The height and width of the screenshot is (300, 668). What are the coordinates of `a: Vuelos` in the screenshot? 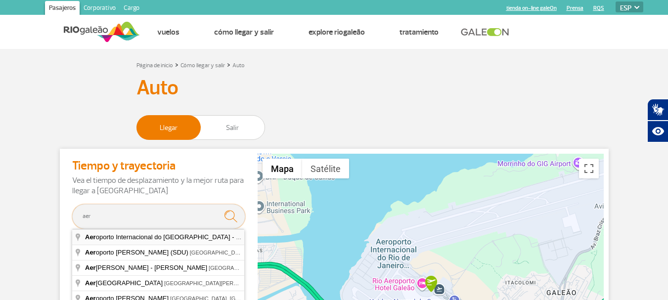 It's located at (168, 32).